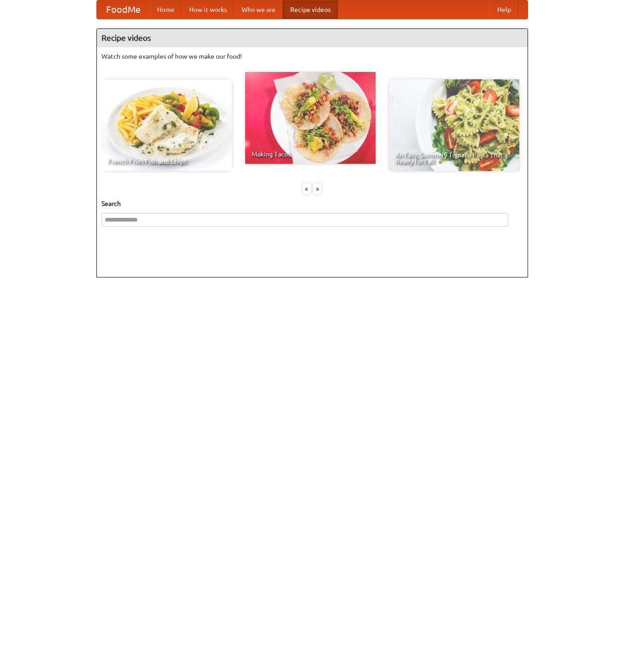 The width and height of the screenshot is (624, 649). Describe the element at coordinates (258, 10) in the screenshot. I see `a: Who we are` at that location.